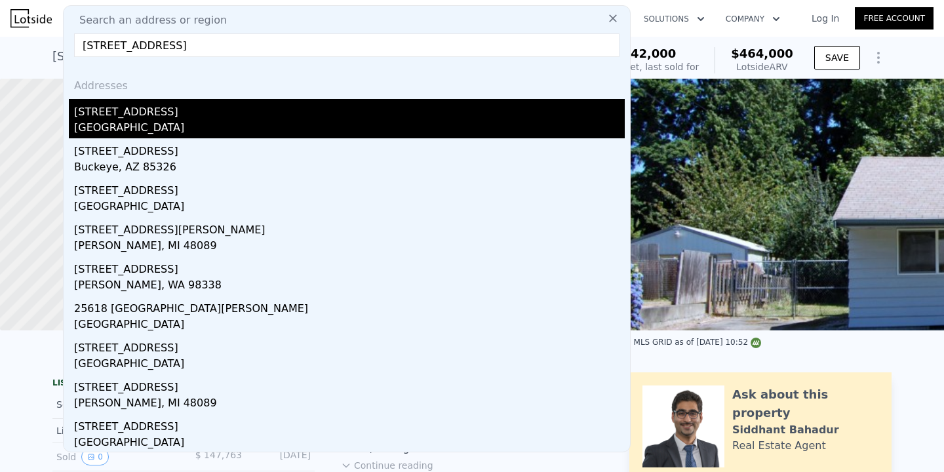 Image resolution: width=944 pixels, height=472 pixels. What do you see at coordinates (878, 58) in the screenshot?
I see `button: Show Options` at bounding box center [878, 58].